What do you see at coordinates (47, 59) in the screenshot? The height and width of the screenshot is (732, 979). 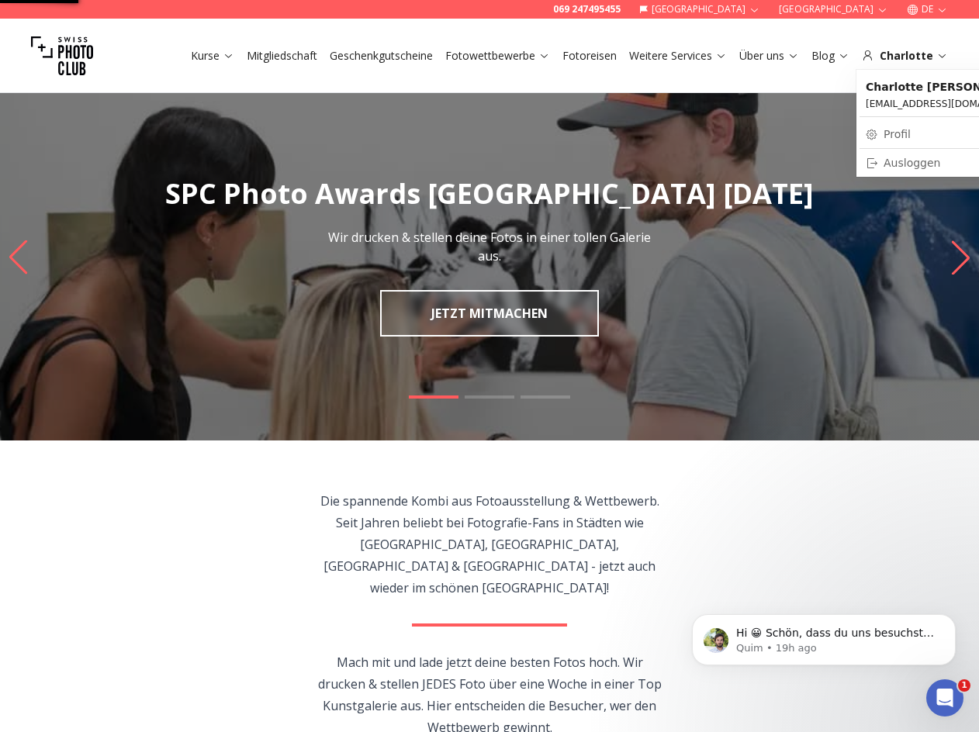 I see `img: Profile image for Quim` at bounding box center [47, 59].